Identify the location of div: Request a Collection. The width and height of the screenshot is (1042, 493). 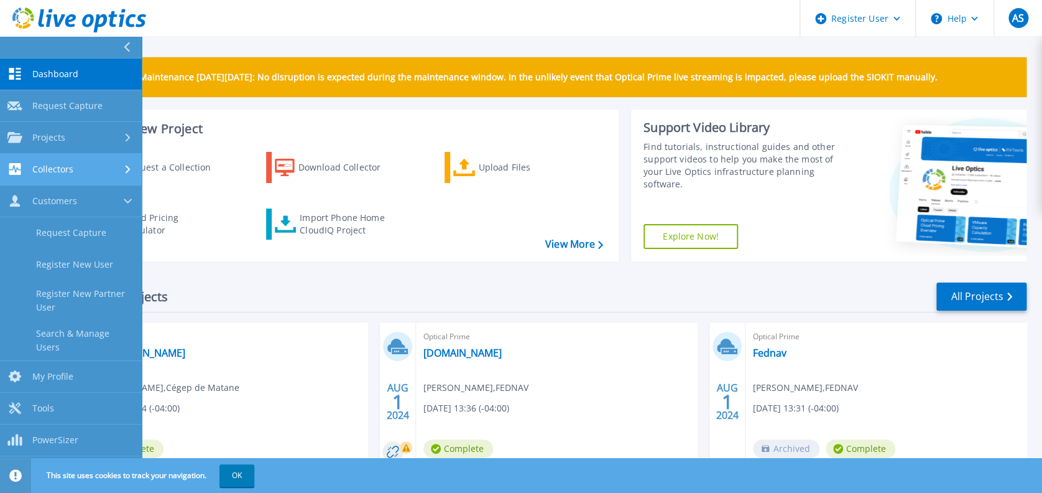
(174, 167).